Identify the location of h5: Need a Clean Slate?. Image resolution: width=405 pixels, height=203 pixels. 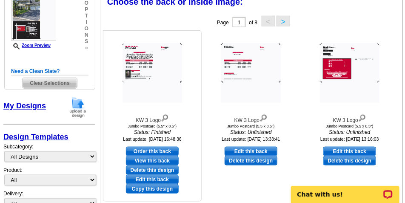
(50, 71).